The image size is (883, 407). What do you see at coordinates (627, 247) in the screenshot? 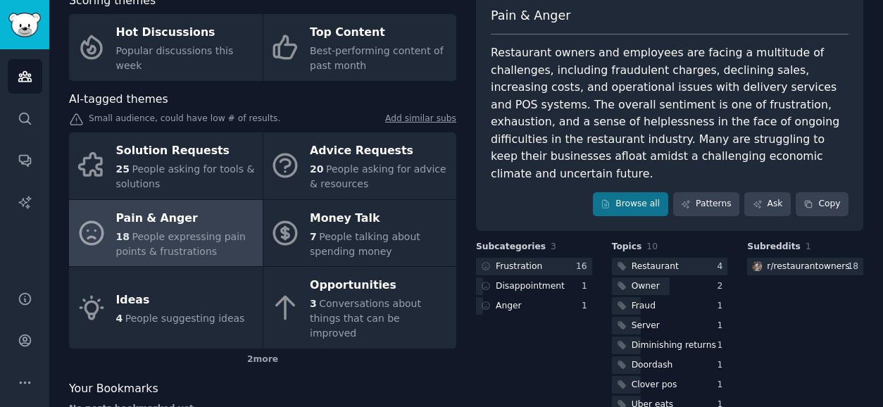
I see `span: Topics` at bounding box center [627, 247].